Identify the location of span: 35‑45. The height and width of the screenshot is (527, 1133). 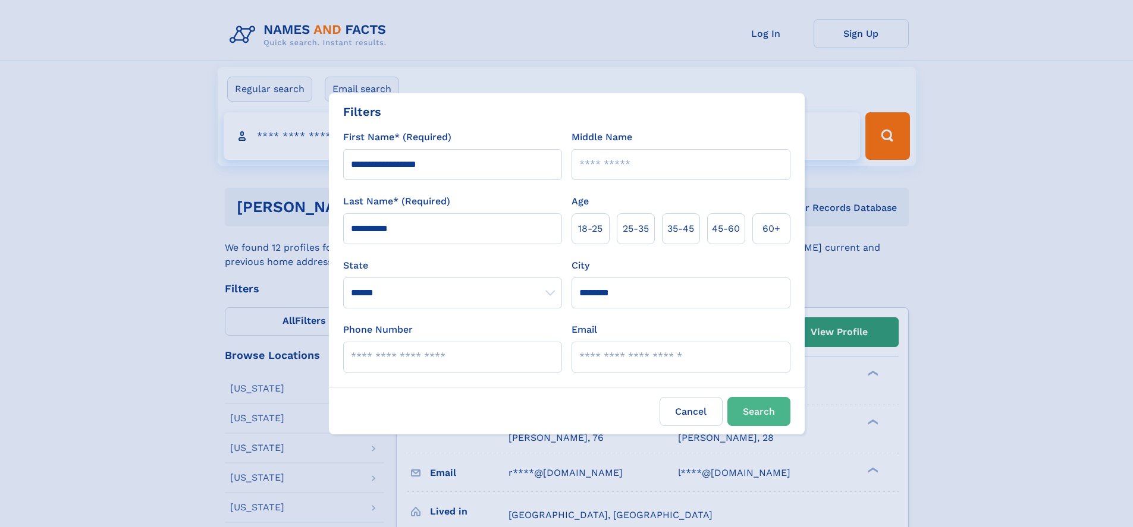
(680, 229).